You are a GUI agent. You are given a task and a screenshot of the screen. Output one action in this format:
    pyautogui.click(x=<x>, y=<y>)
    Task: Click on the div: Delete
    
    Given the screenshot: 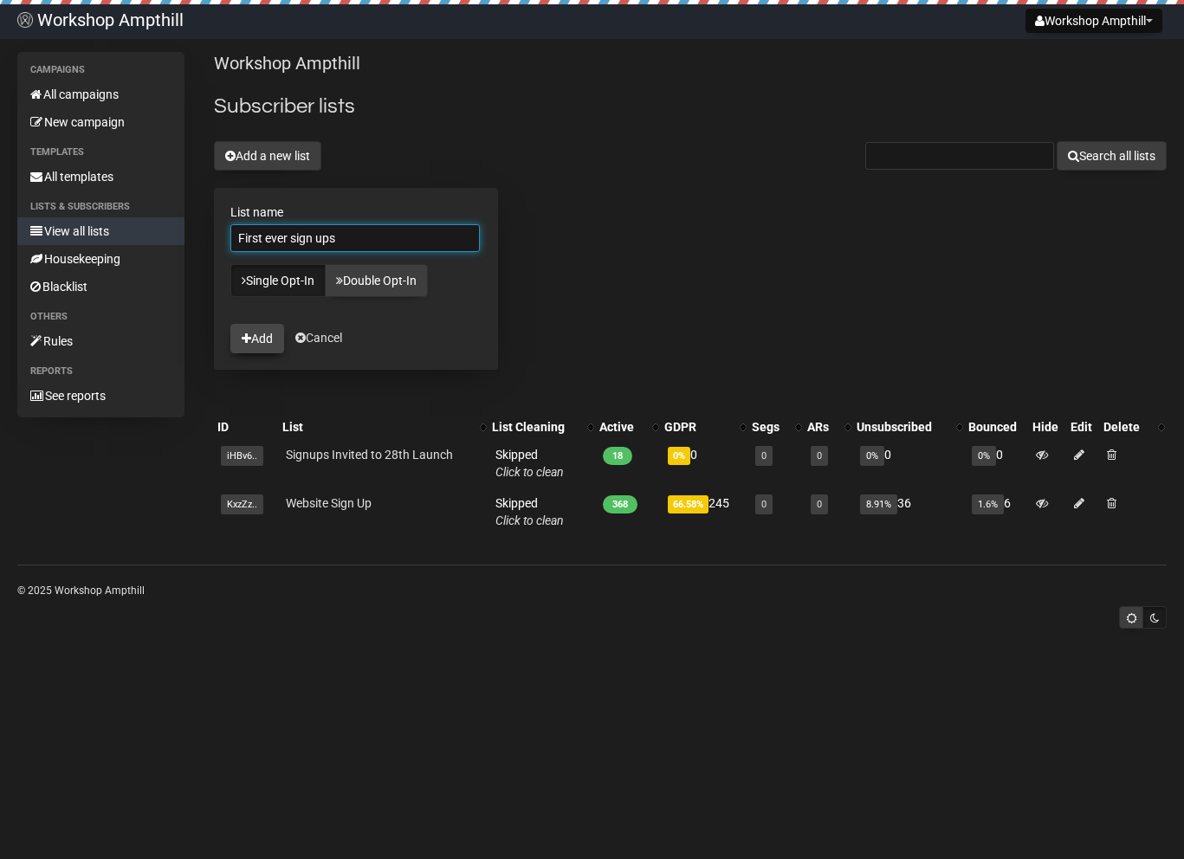 What is the action you would take?
    pyautogui.click(x=1126, y=427)
    